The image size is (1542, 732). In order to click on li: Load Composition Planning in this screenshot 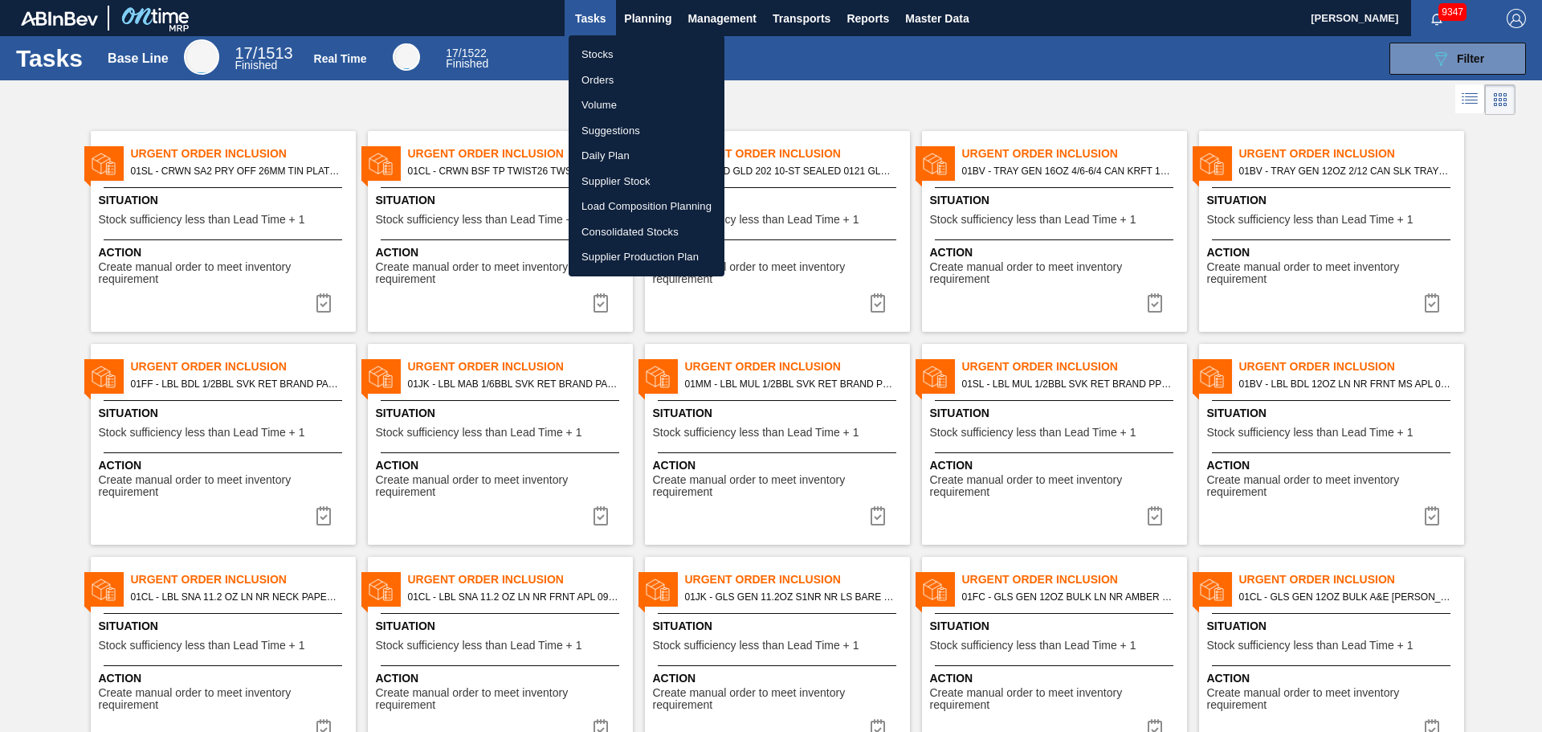, I will do `click(647, 206)`.